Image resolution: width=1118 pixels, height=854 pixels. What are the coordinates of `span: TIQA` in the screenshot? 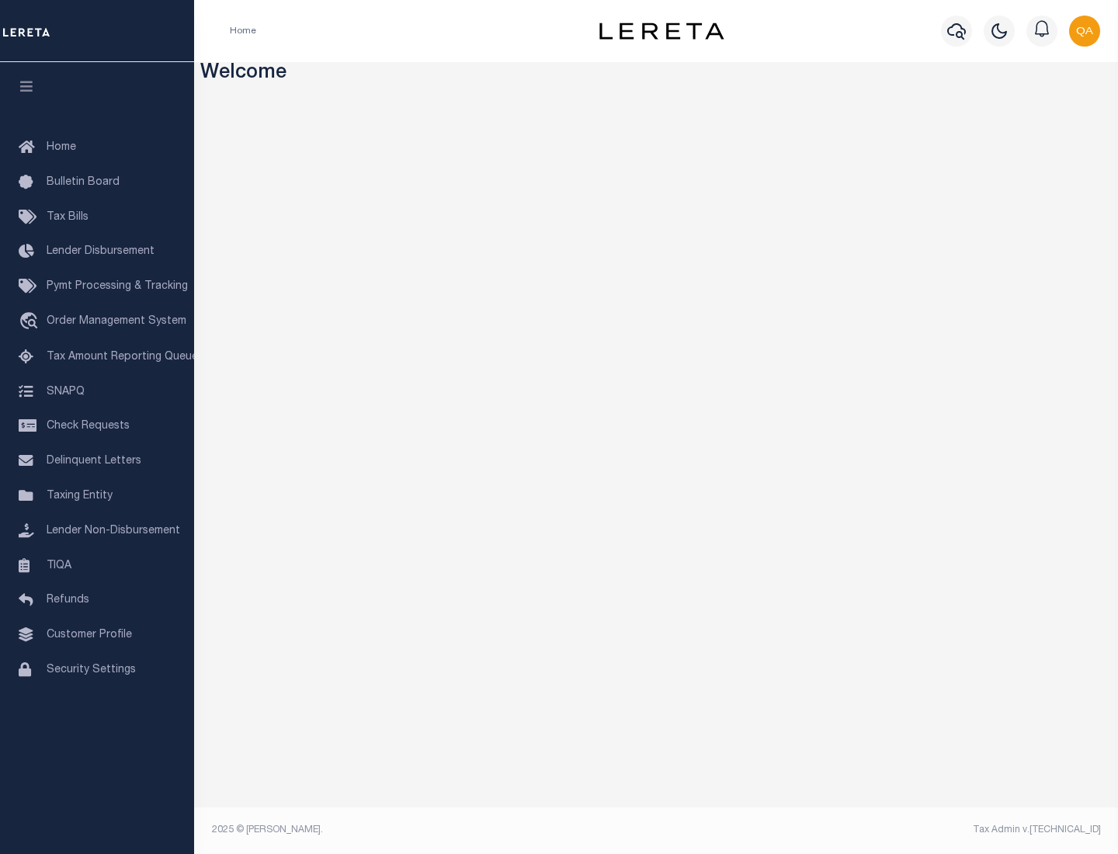 It's located at (59, 565).